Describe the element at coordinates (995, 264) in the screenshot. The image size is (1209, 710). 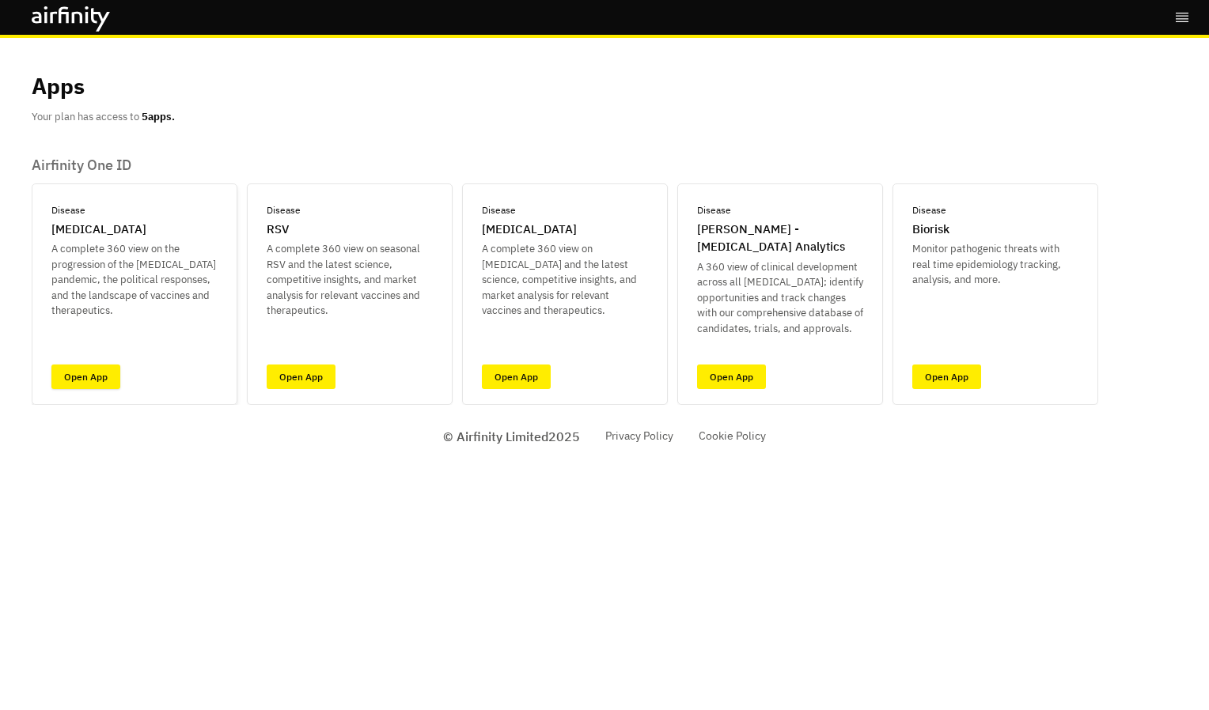
I see `p: Monitor pathogenic threats with real time epidemiology tracking, analysis, and more.` at that location.